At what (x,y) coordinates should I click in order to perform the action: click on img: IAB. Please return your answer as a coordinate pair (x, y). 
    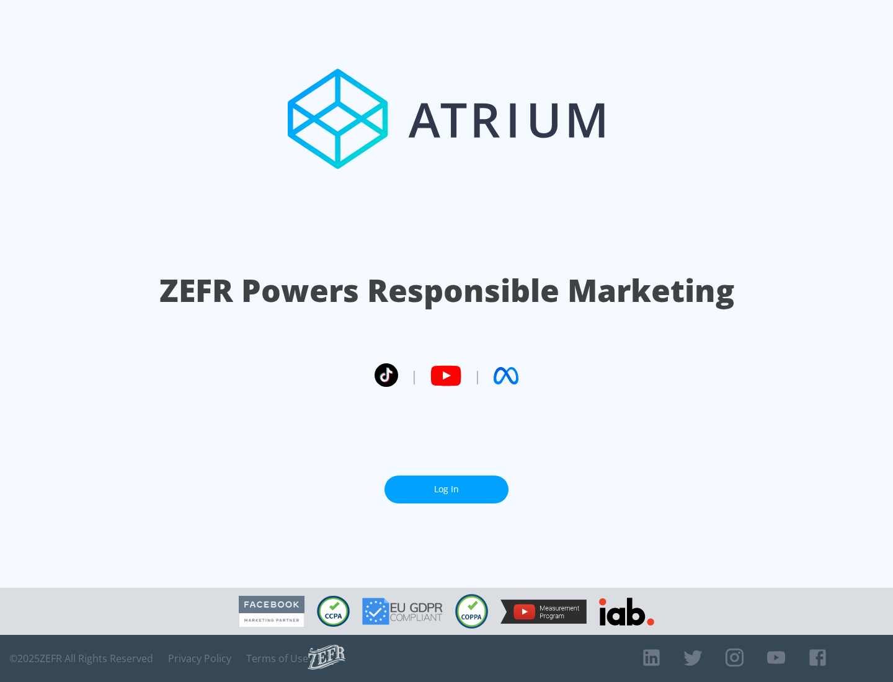
    Looking at the image, I should click on (626, 611).